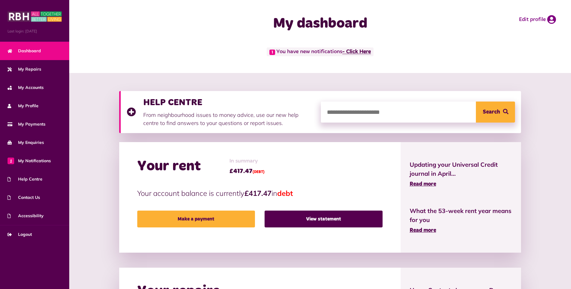 The image size is (571, 289). Describe the element at coordinates (35, 17) in the screenshot. I see `img: MyRBH` at that location.